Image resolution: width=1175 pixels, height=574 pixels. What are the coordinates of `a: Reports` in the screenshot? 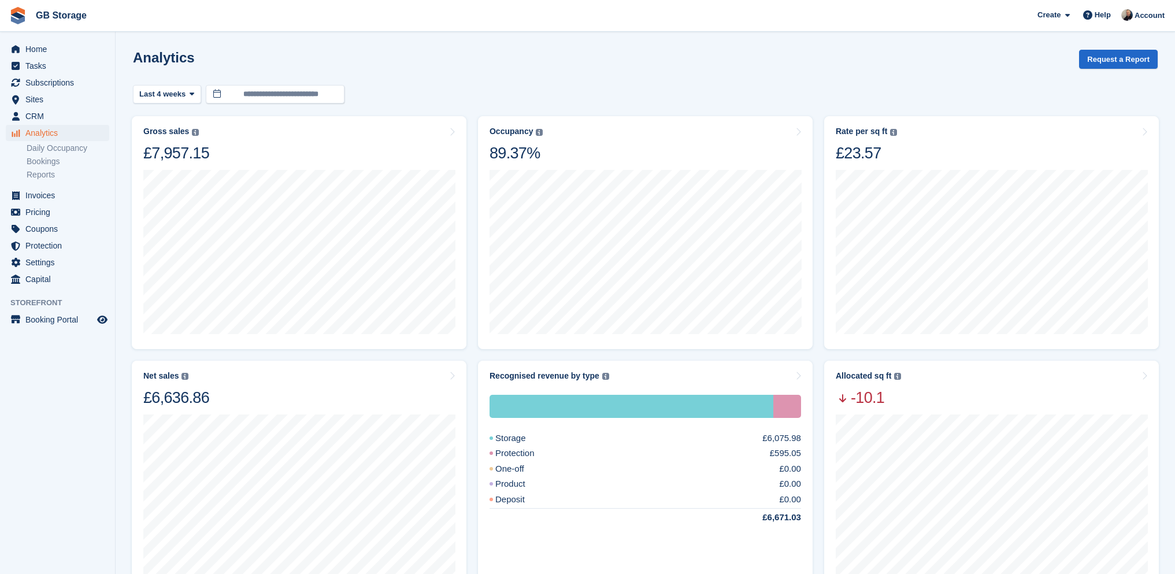 It's located at (68, 175).